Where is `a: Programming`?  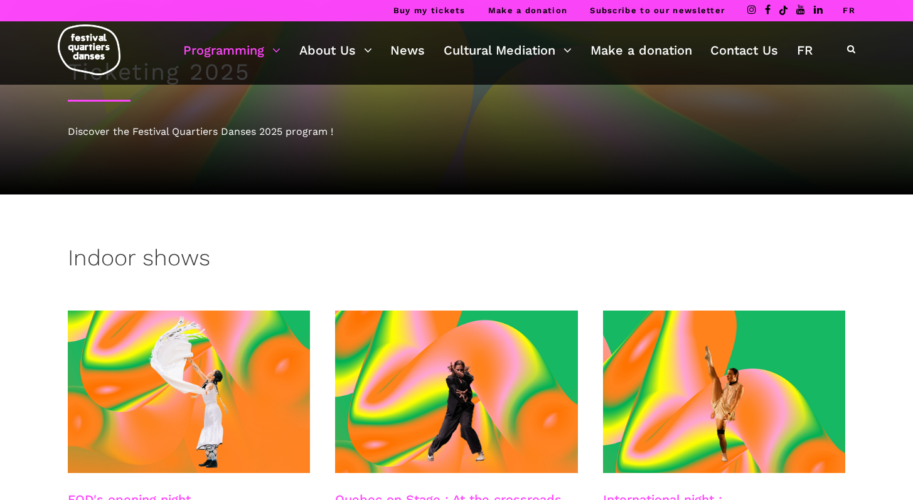
a: Programming is located at coordinates (231, 50).